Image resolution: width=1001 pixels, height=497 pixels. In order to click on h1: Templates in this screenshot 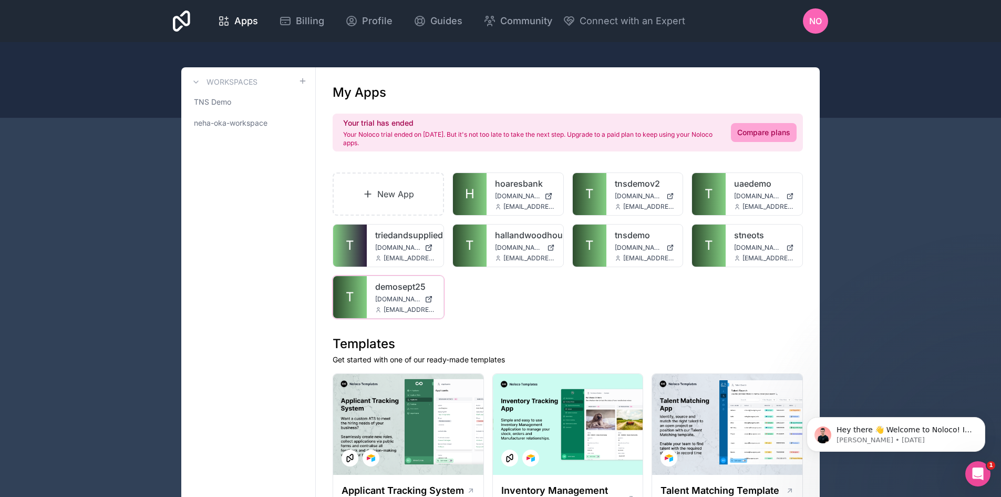, I will do `click(568, 344)`.